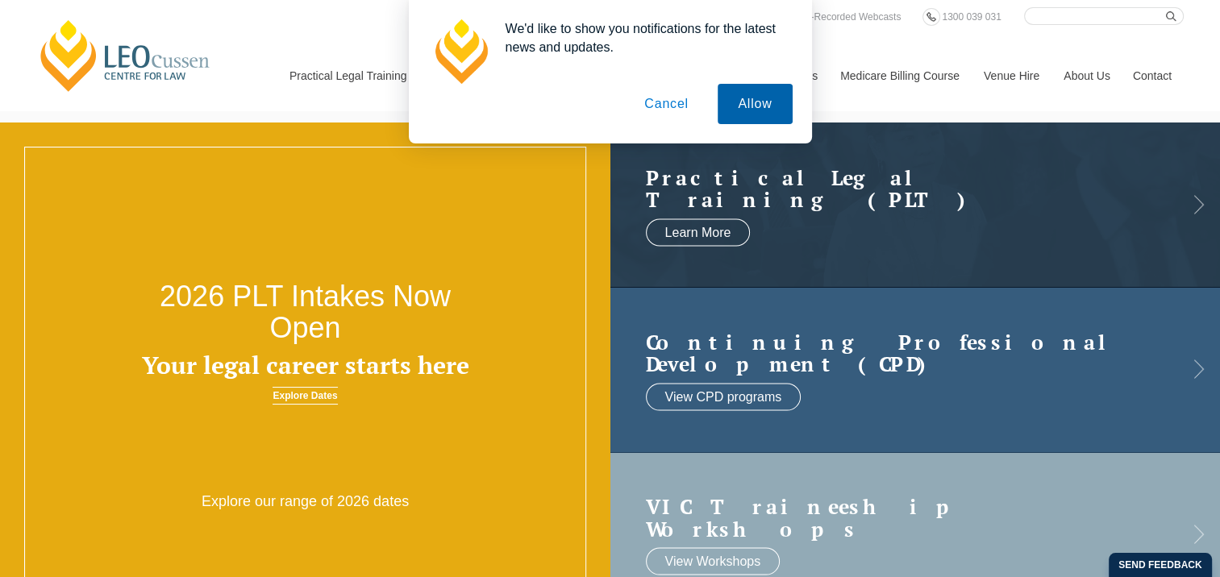  Describe the element at coordinates (899, 518) in the screenshot. I see `a: VIC Traineeship Workshops` at that location.